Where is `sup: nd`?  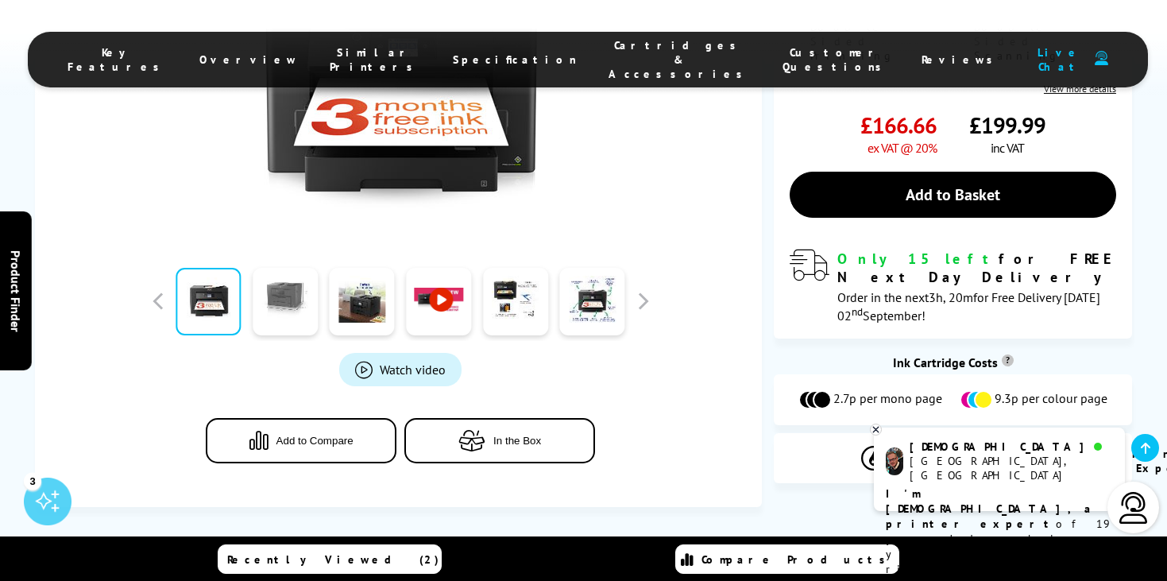 sup: nd is located at coordinates (857, 312).